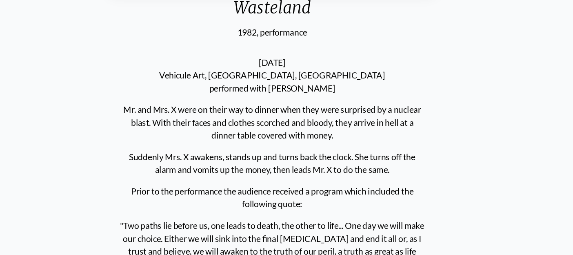 This screenshot has width=573, height=255. What do you see at coordinates (287, 45) in the screenshot?
I see `div: 1982, performance` at bounding box center [287, 45].